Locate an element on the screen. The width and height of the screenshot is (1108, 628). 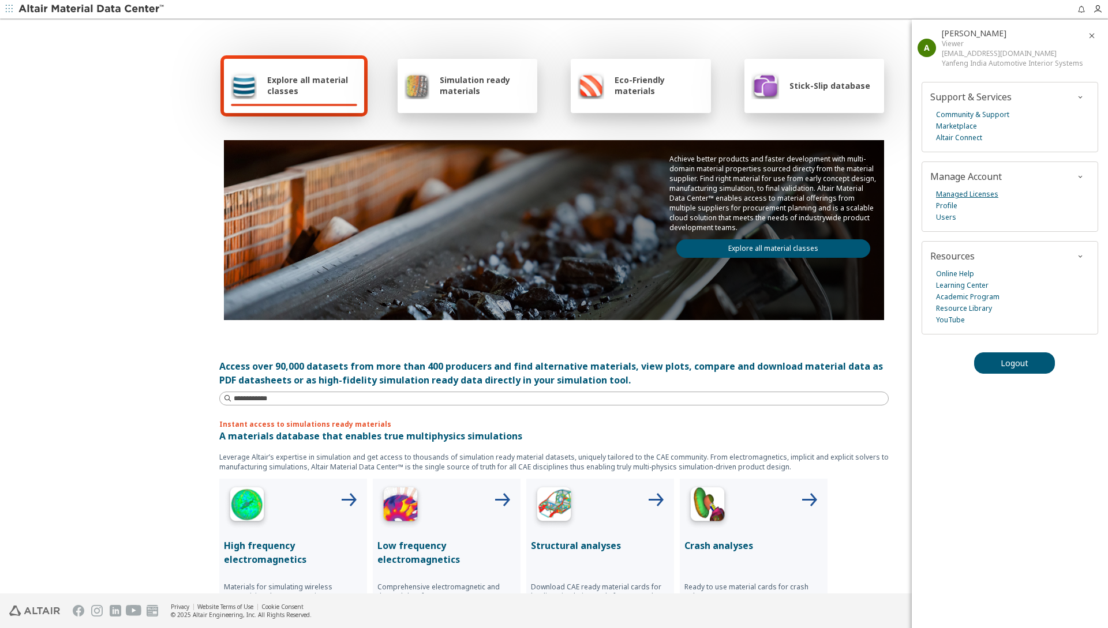
p: Leverage Altair’s expertise in simulation and get access to thousands of simulation ready materia... is located at coordinates (554, 462).